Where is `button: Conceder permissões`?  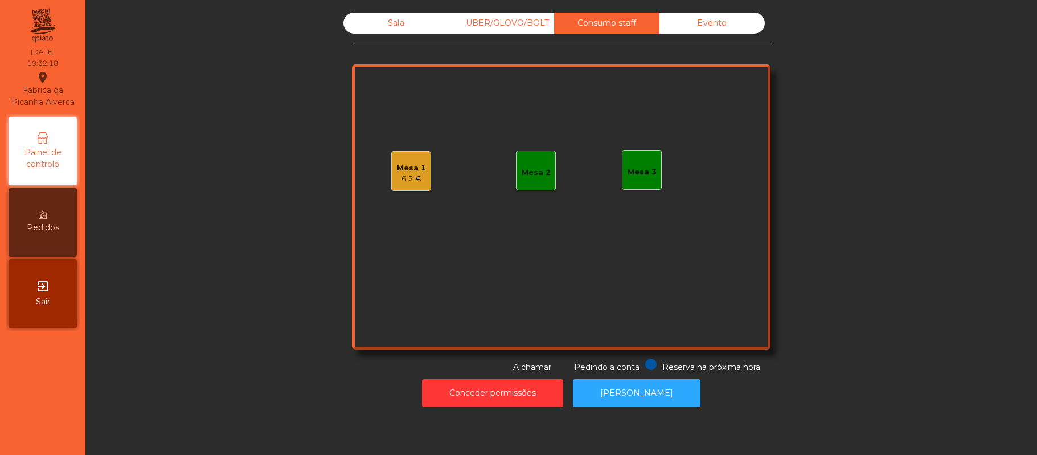 button: Conceder permissões is located at coordinates (493, 392).